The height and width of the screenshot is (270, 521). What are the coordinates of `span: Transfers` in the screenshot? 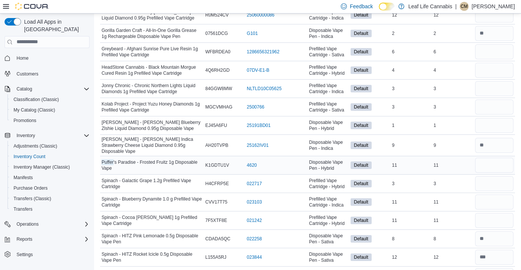 It's located at (50, 209).